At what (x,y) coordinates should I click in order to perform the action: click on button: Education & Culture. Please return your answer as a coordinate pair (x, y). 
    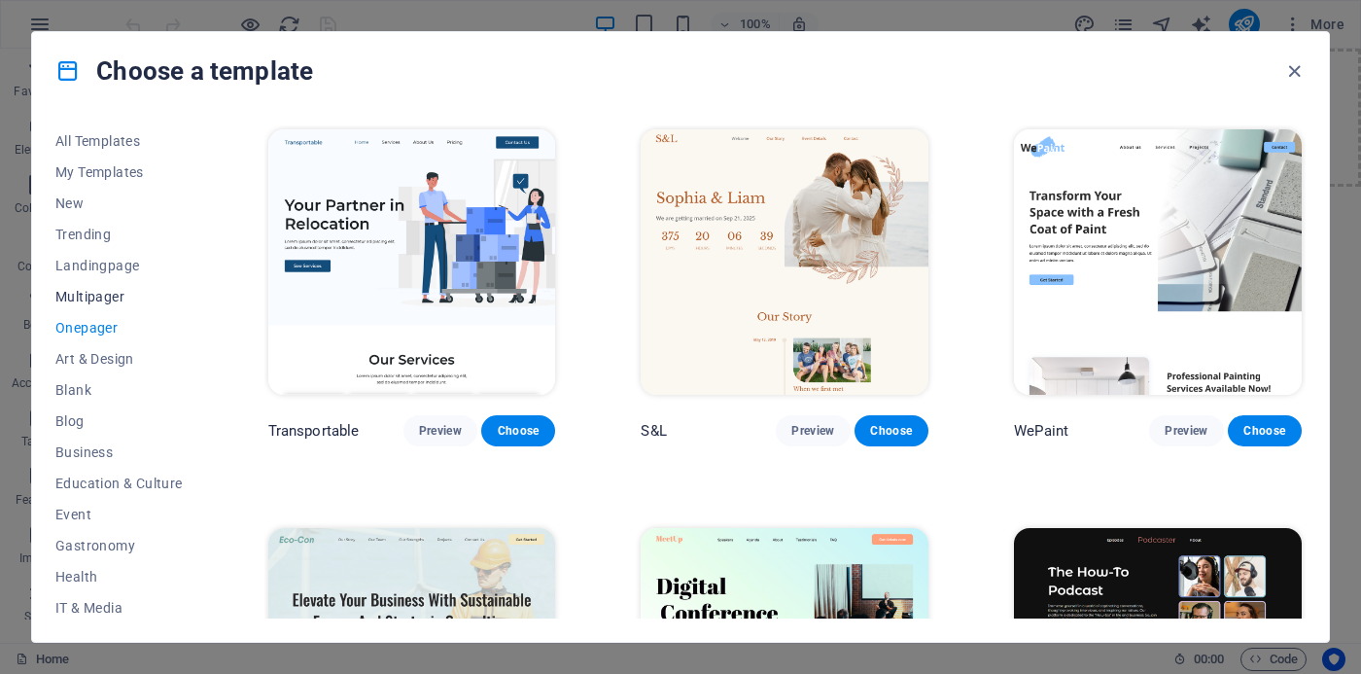
    Looking at the image, I should click on (119, 483).